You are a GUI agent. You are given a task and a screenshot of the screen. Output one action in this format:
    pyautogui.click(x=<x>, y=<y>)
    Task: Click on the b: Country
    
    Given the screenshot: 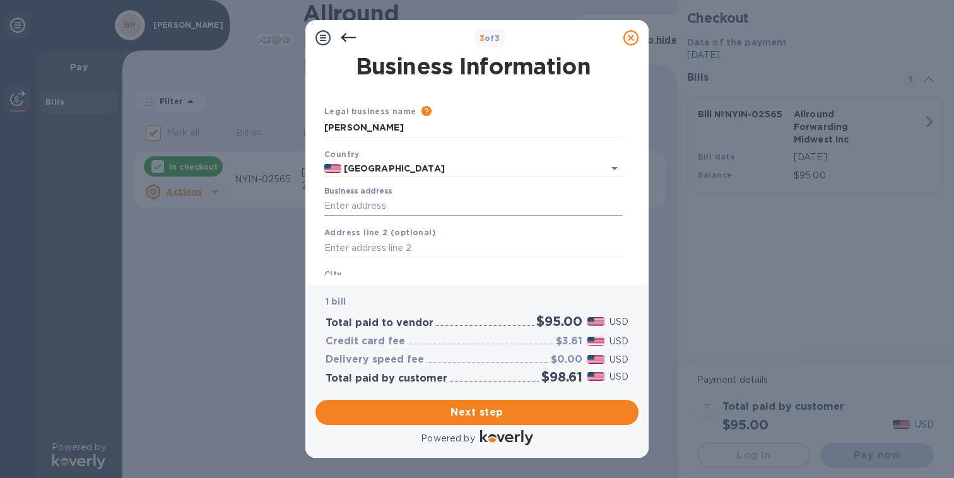 What is the action you would take?
    pyautogui.click(x=342, y=154)
    